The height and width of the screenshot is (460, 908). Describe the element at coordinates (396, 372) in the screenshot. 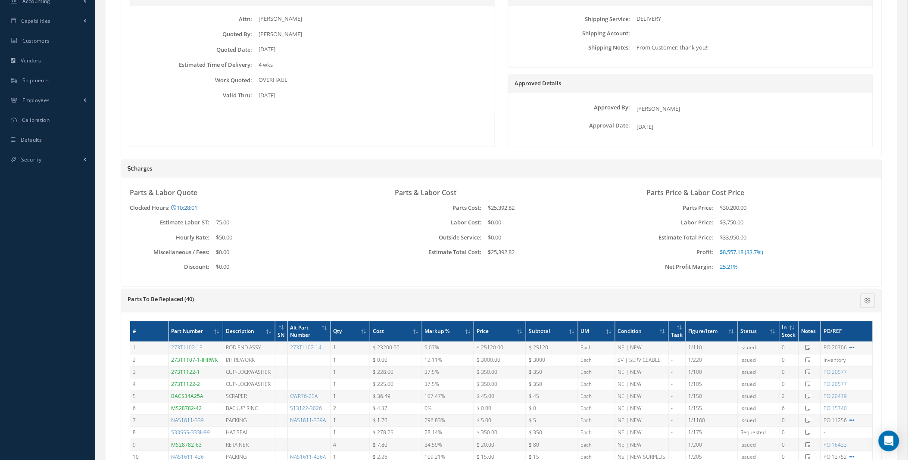

I see `td: $ 228.00` at that location.